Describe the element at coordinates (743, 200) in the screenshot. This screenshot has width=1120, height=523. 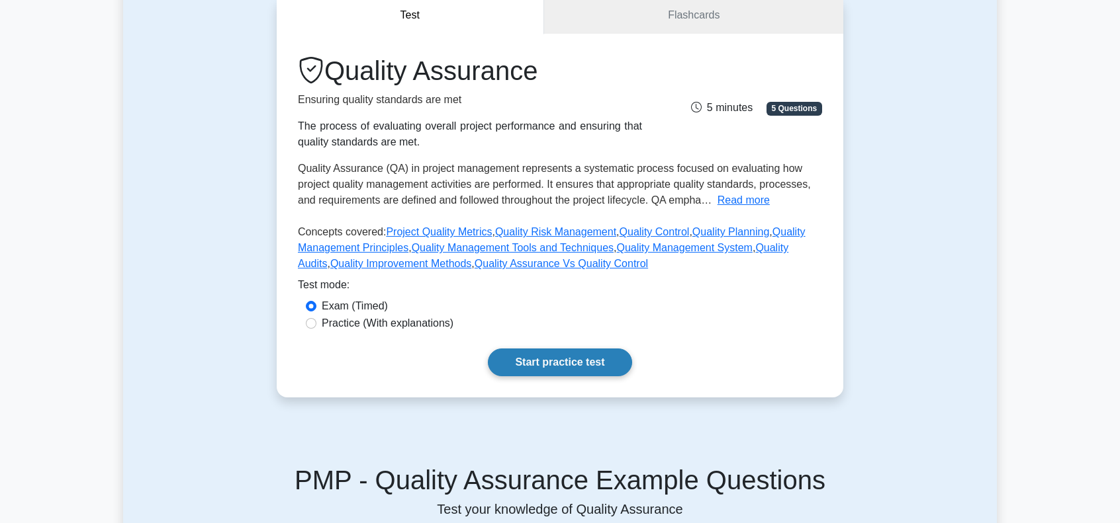
I see `button: Read more` at that location.